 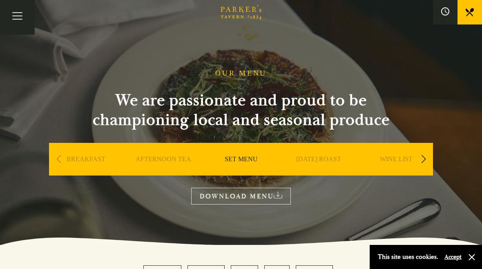 What do you see at coordinates (86, 172) in the screenshot?
I see `div: 1 / 9` at bounding box center [86, 172].